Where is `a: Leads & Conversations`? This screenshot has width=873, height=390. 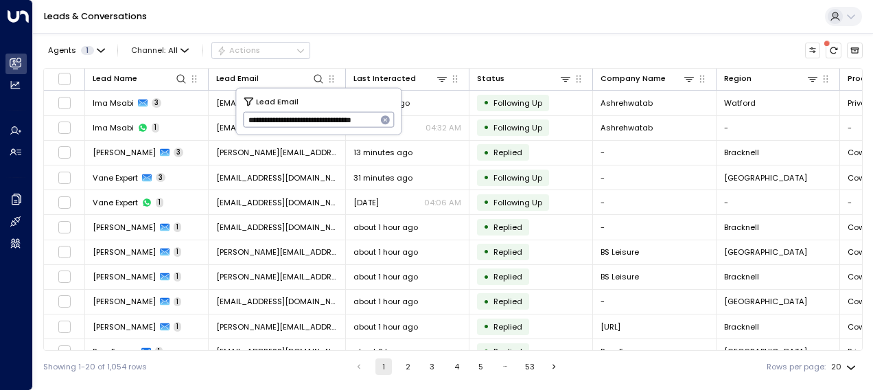
a: Leads & Conversations is located at coordinates (95, 16).